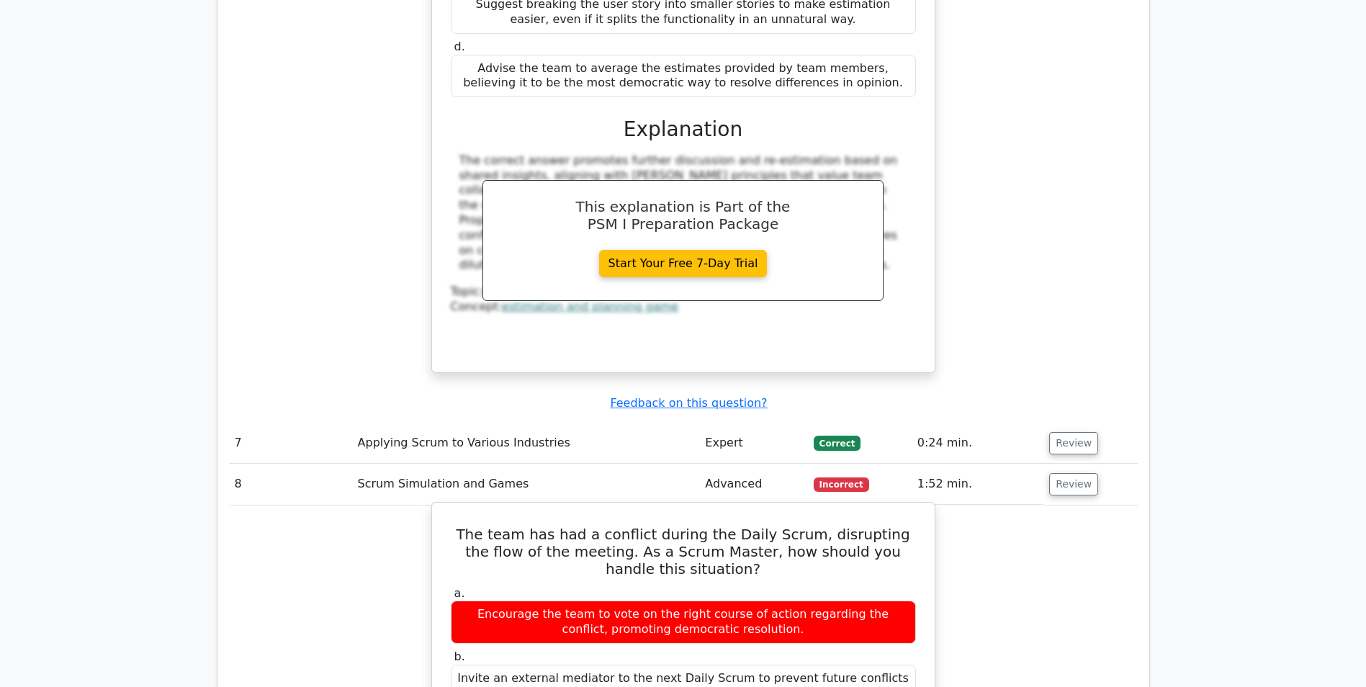 The width and height of the screenshot is (1366, 687). I want to click on td: 8, so click(290, 484).